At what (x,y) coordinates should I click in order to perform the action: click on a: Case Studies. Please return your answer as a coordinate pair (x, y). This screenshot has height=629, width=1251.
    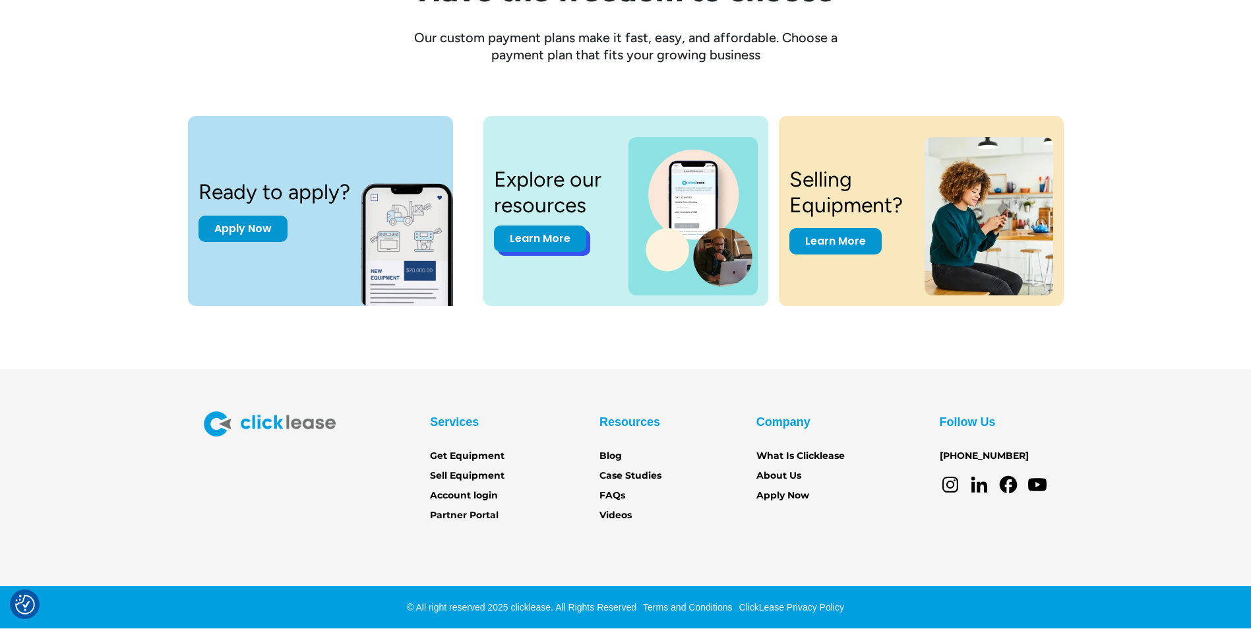
    Looking at the image, I should click on (630, 476).